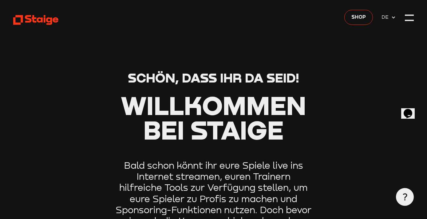  I want to click on span: DE, so click(386, 17).